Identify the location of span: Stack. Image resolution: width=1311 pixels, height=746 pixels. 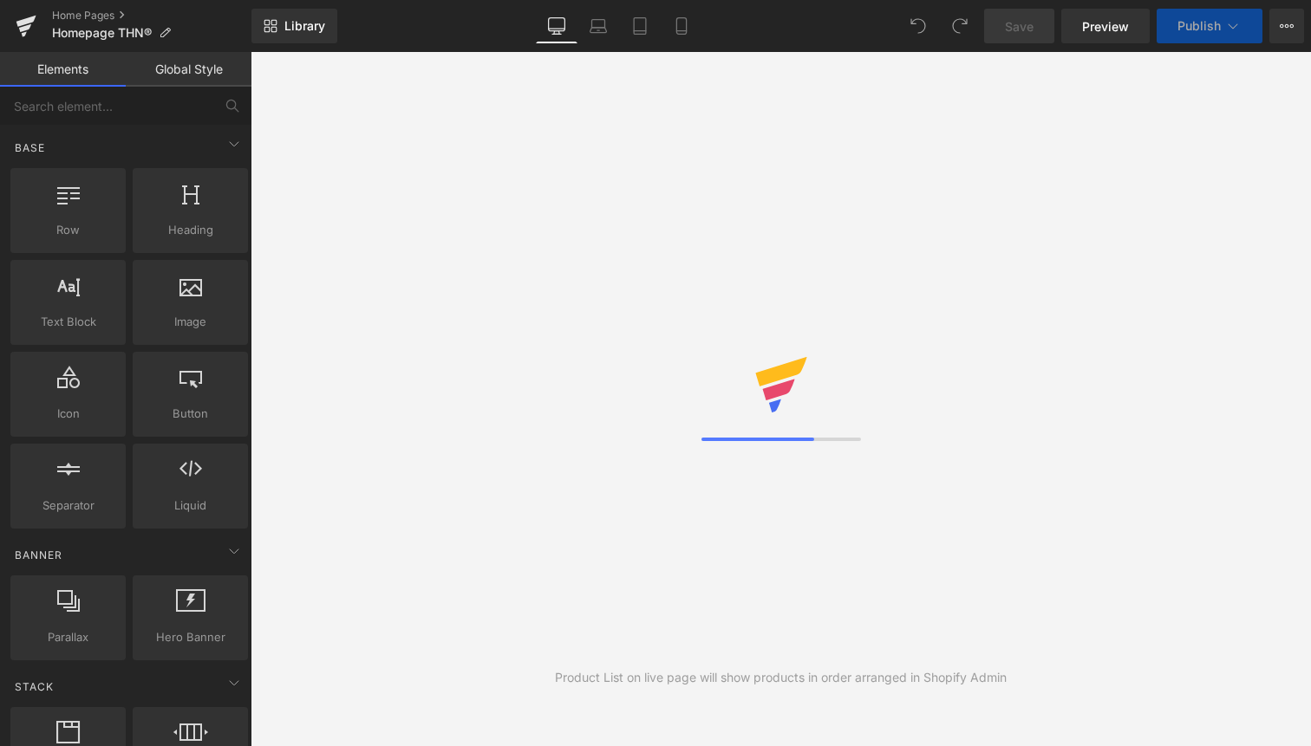
(34, 687).